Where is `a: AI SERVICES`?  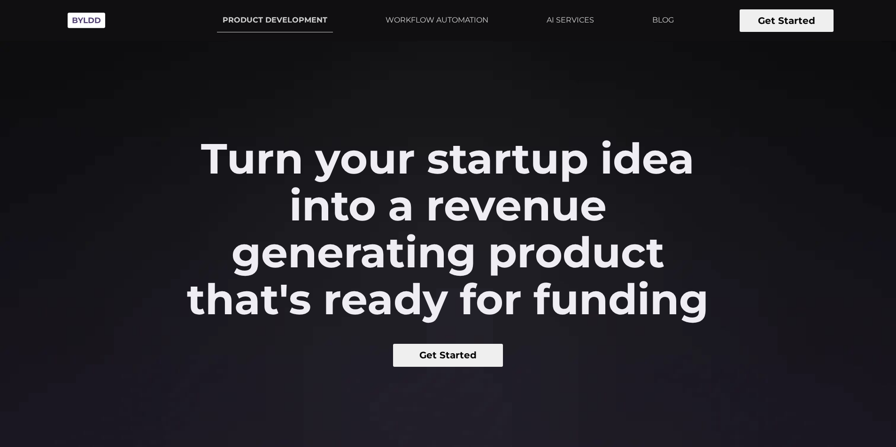
a: AI SERVICES is located at coordinates (570, 20).